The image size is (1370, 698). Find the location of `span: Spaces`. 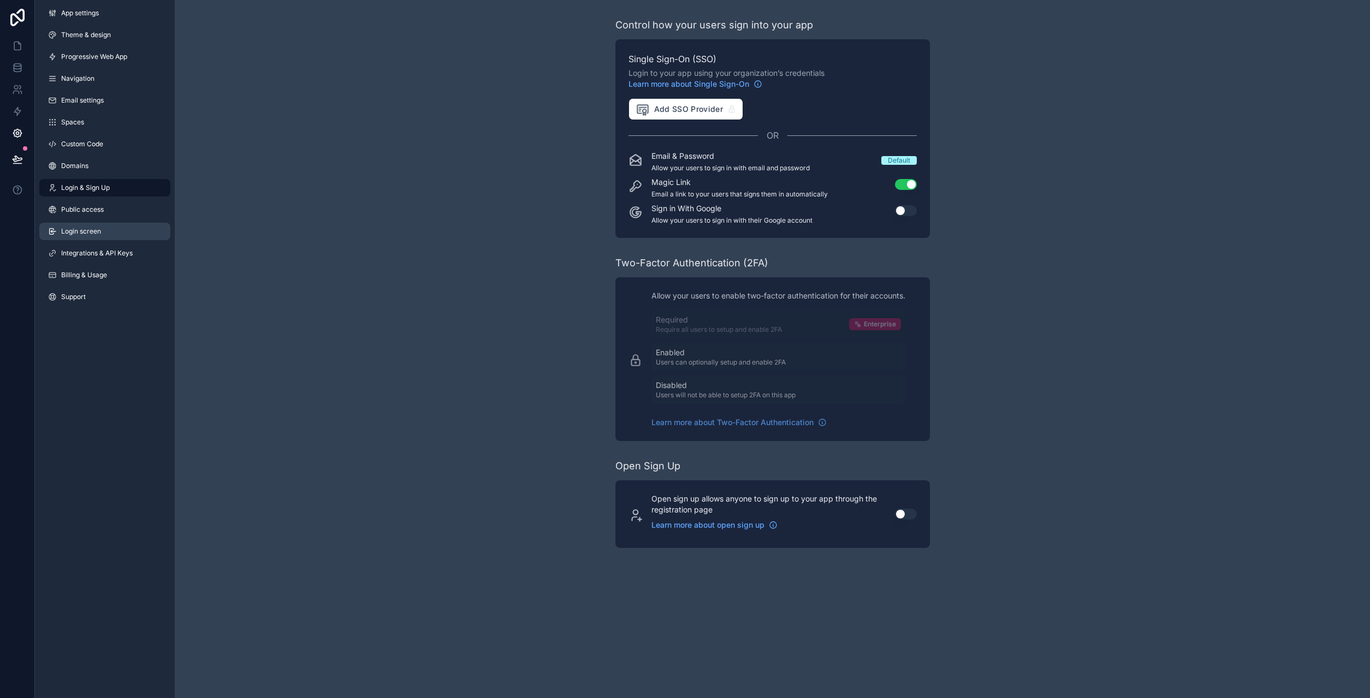

span: Spaces is located at coordinates (73, 122).